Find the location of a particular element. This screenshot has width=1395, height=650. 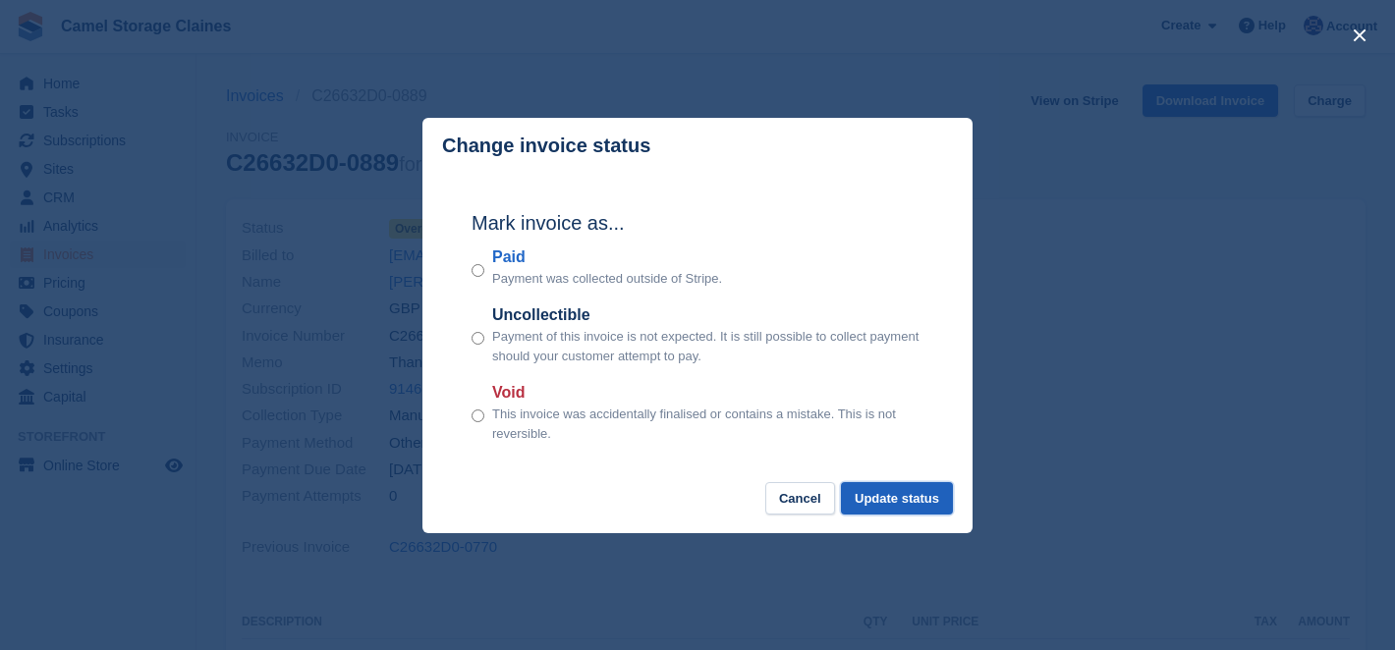

button: close is located at coordinates (1360, 35).